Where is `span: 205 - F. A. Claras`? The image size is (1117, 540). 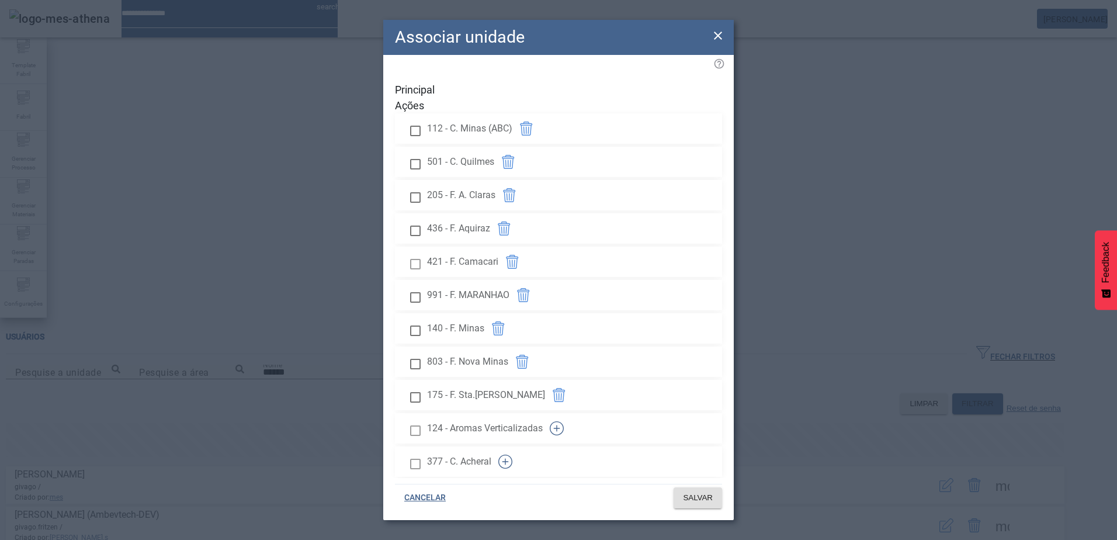 span: 205 - F. A. Claras is located at coordinates (461, 195).